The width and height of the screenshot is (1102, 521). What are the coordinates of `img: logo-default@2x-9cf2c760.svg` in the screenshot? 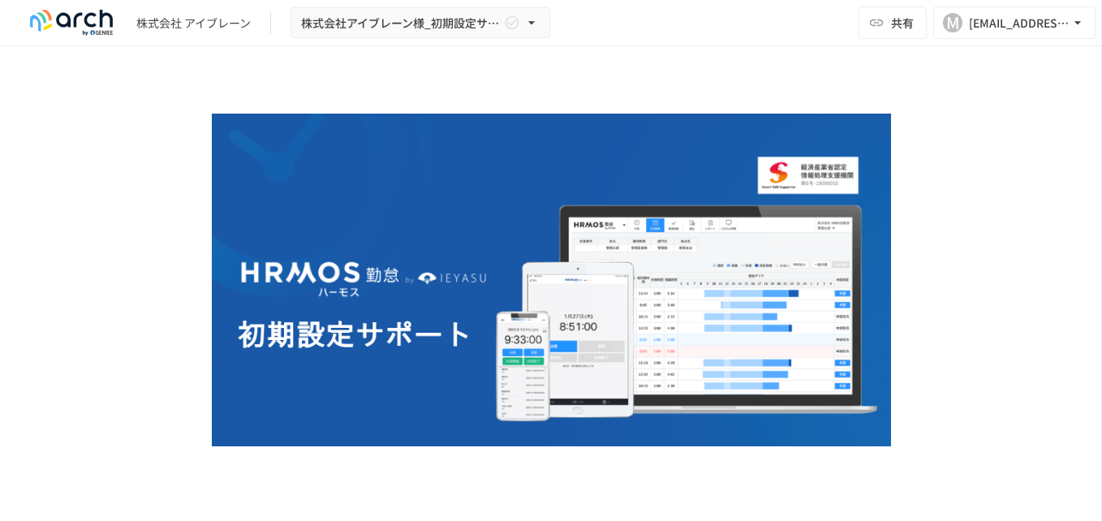 It's located at (71, 23).